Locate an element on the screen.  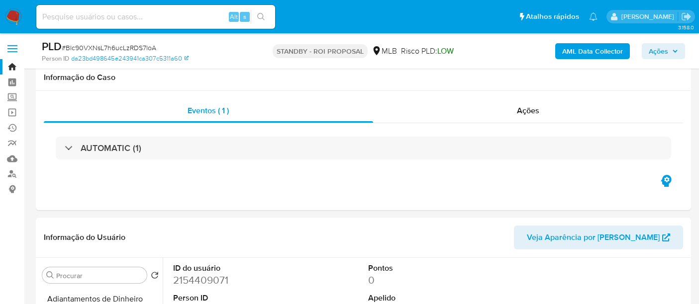
span: Atalhos rápidos is located at coordinates (552, 16).